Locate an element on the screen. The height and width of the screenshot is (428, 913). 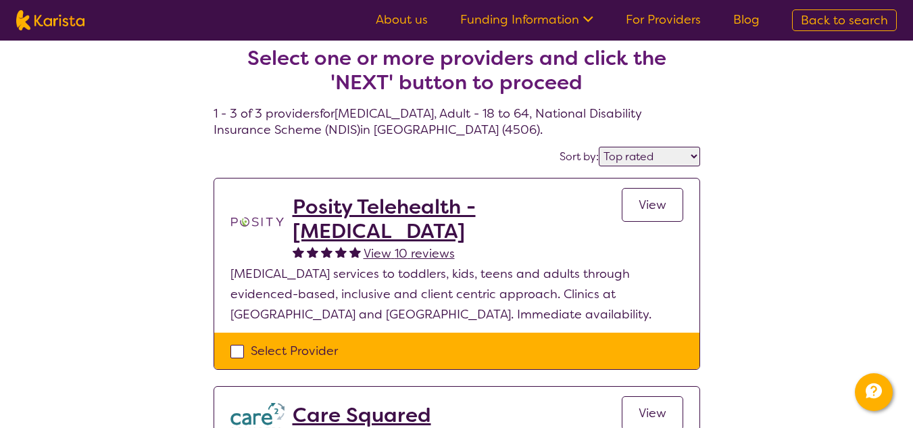
a: Back to search is located at coordinates (844, 20).